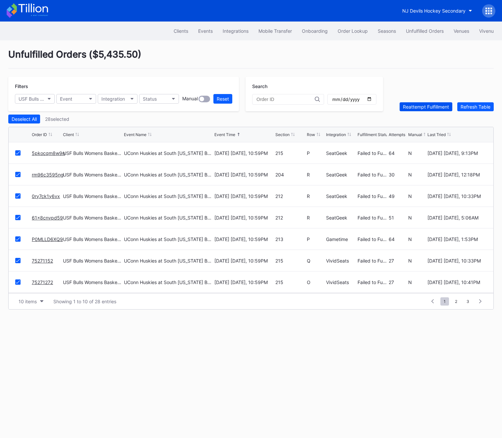  I want to click on a: Venues, so click(461, 31).